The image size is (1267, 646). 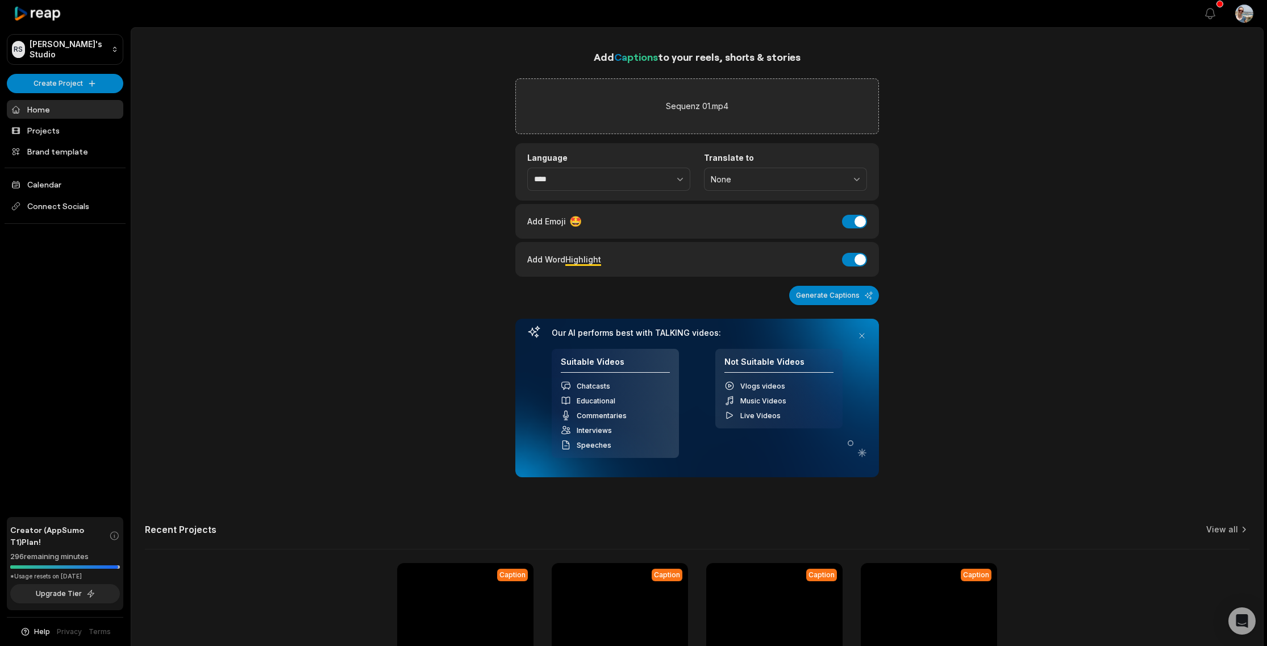 What do you see at coordinates (65, 594) in the screenshot?
I see `button: Upgrade Tier` at bounding box center [65, 594].